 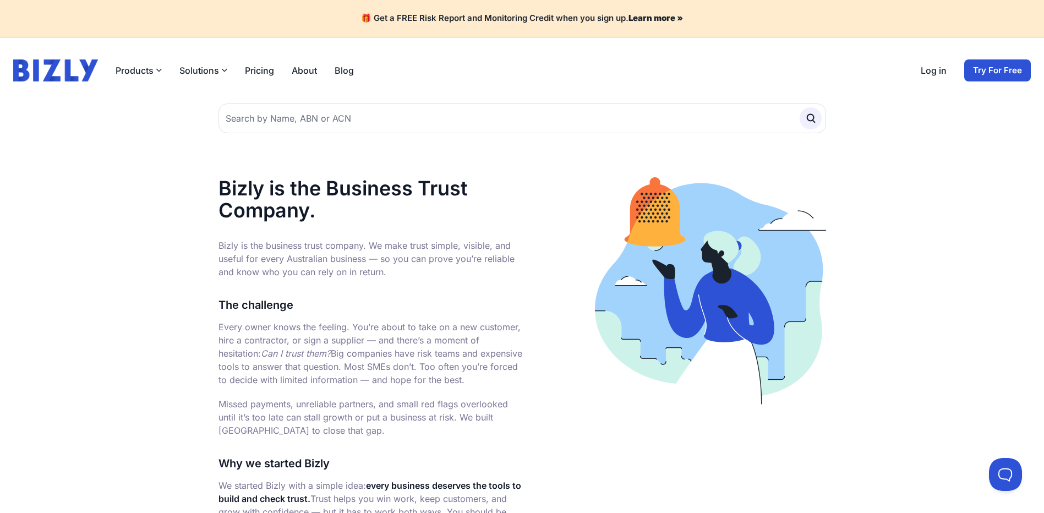 I want to click on input: Search by Name, ABN or ACN, so click(x=522, y=118).